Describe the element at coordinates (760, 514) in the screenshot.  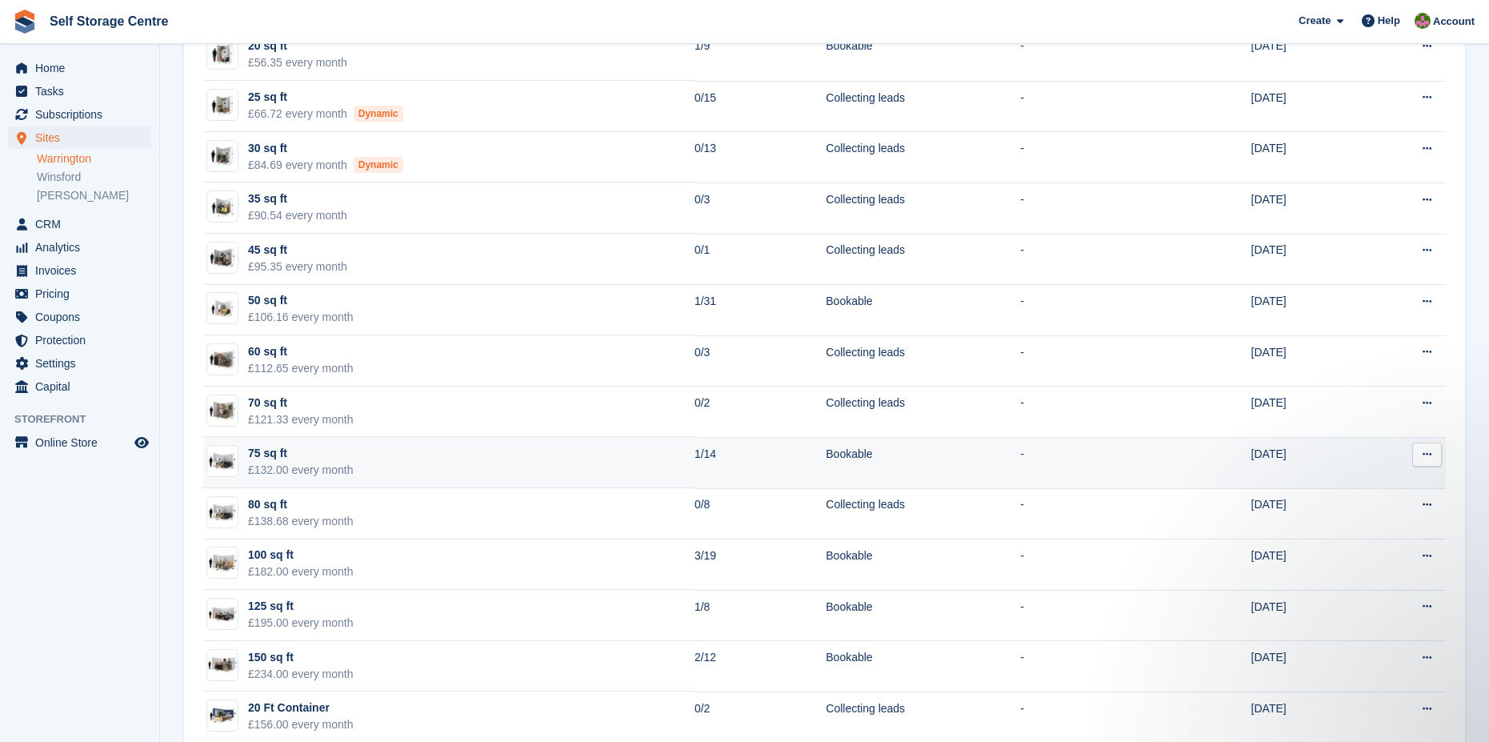
I see `td: 0/8` at that location.